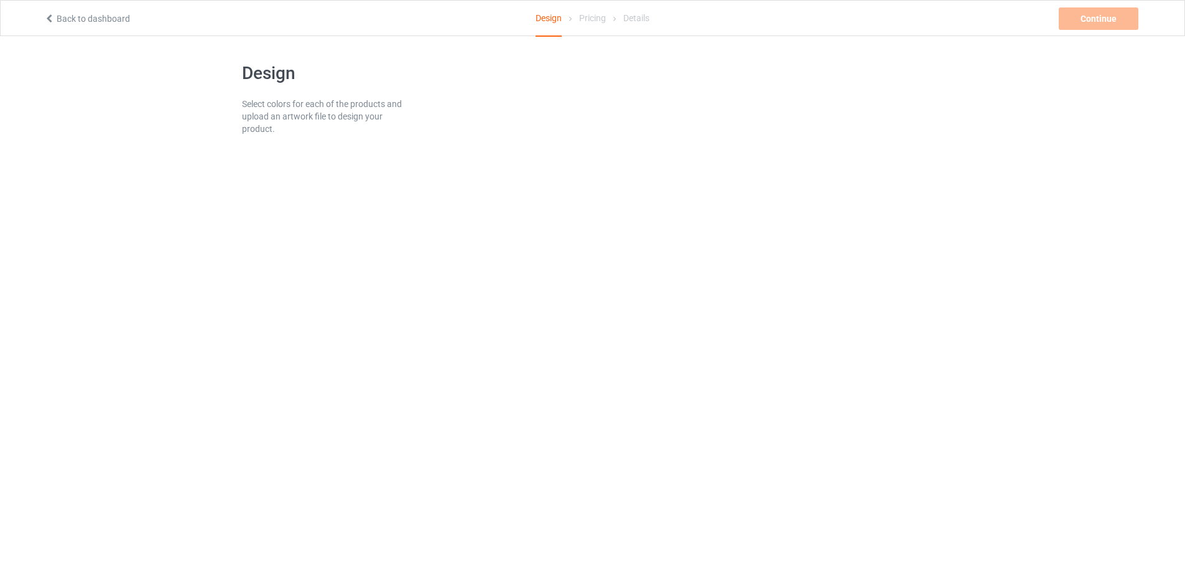  Describe the element at coordinates (636, 18) in the screenshot. I see `div: Details` at that location.